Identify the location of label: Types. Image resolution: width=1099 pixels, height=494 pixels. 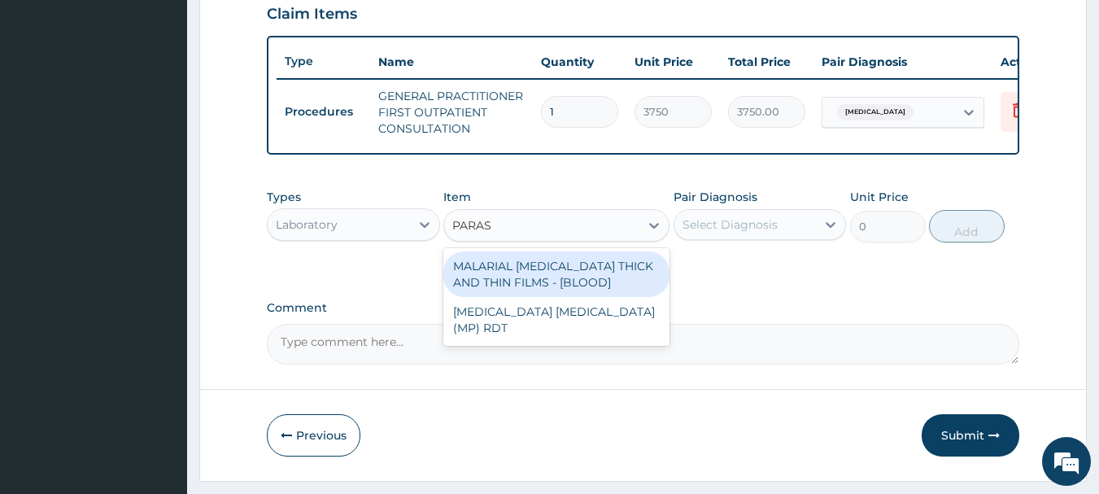
(284, 197).